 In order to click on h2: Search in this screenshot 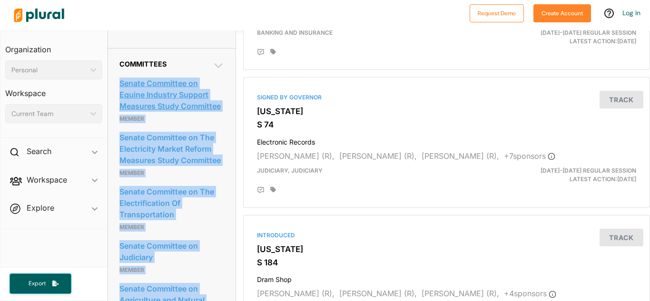, I will do `click(39, 151)`.